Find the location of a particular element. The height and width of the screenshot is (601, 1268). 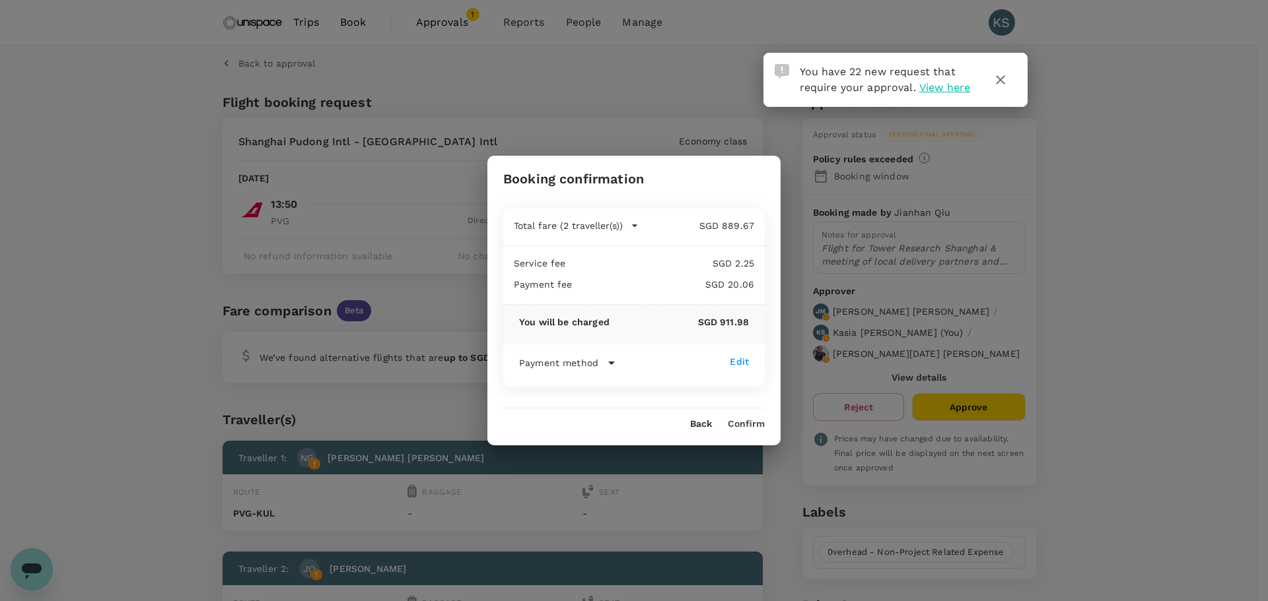

h3: Booking confirmation is located at coordinates (573, 179).